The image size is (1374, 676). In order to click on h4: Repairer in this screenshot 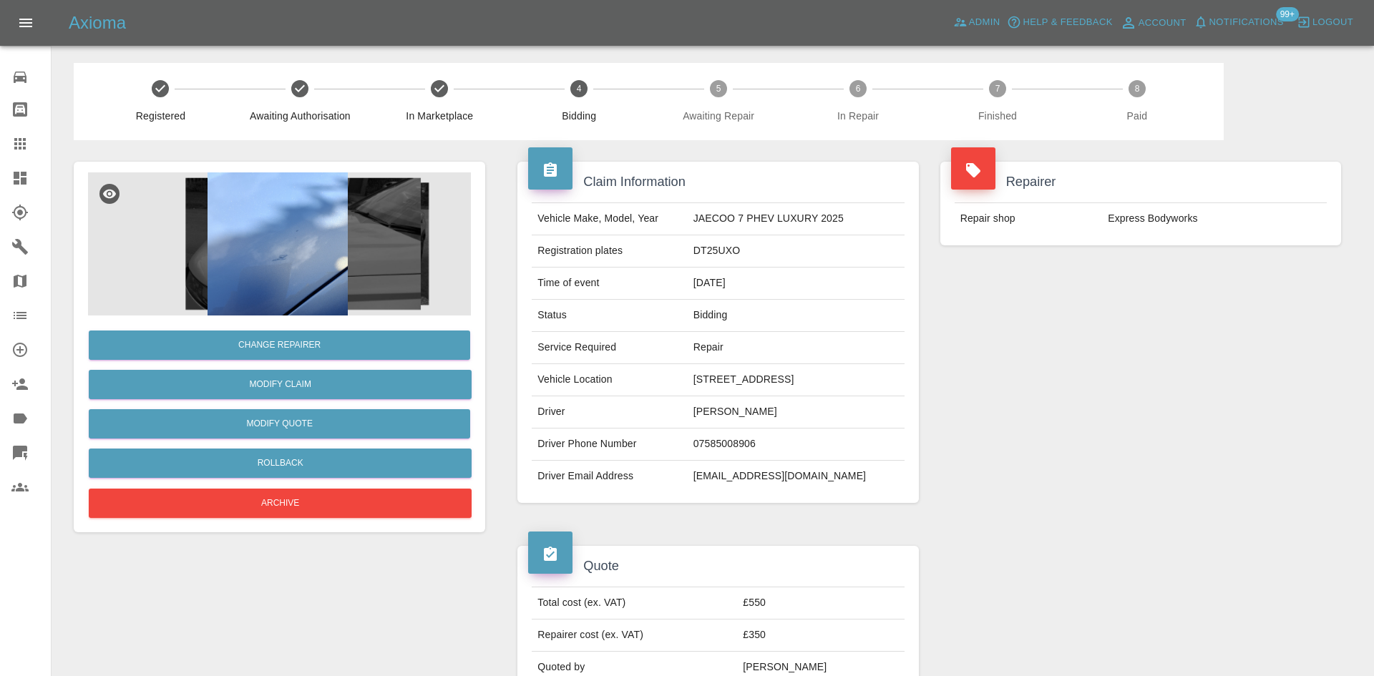, I will do `click(1141, 182)`.